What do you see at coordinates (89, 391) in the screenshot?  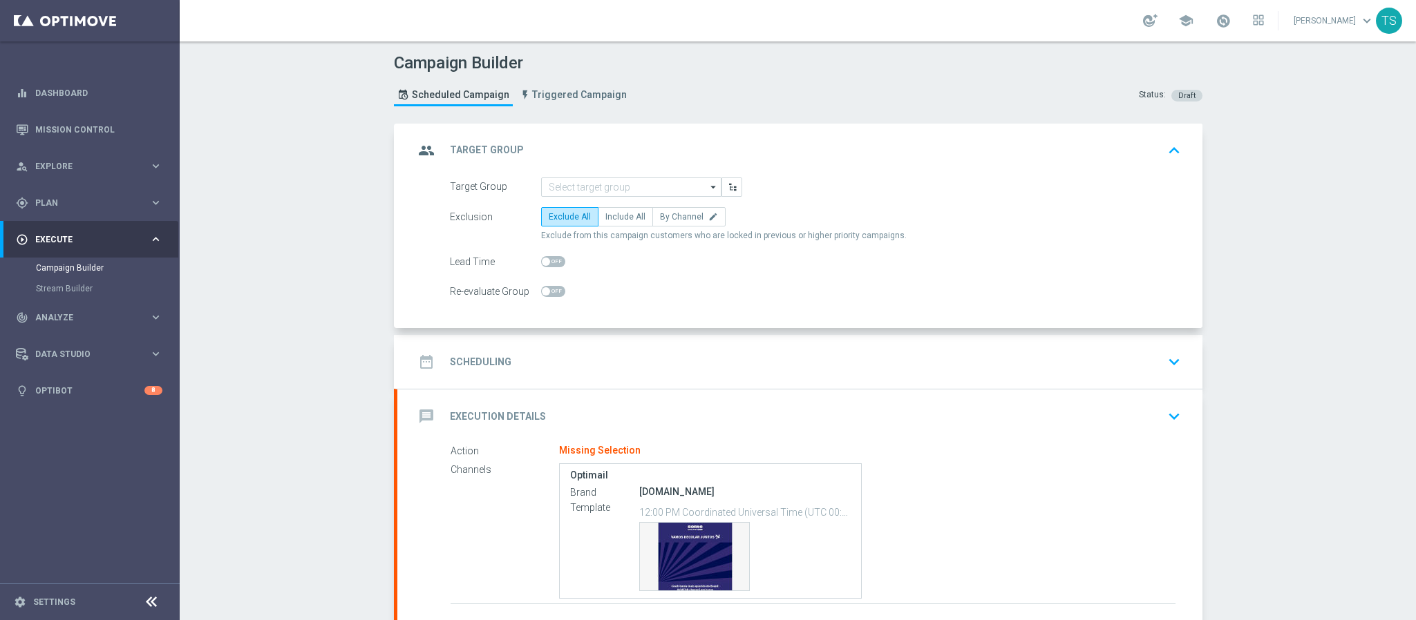 I see `div: lightbulb Optibot 8` at bounding box center [89, 391].